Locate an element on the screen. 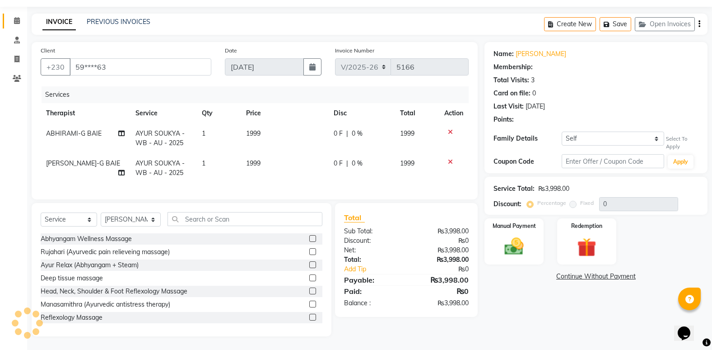 The width and height of the screenshot is (712, 350). label: Fixed is located at coordinates (587, 203).